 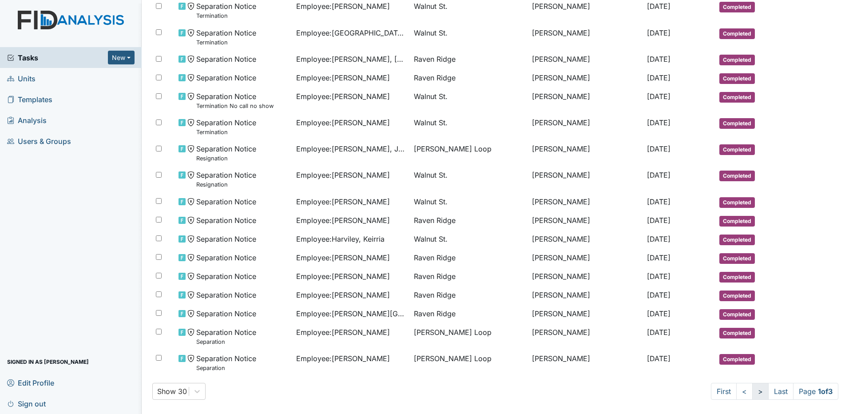 What do you see at coordinates (815, 391) in the screenshot?
I see `span: Page` at bounding box center [815, 391].